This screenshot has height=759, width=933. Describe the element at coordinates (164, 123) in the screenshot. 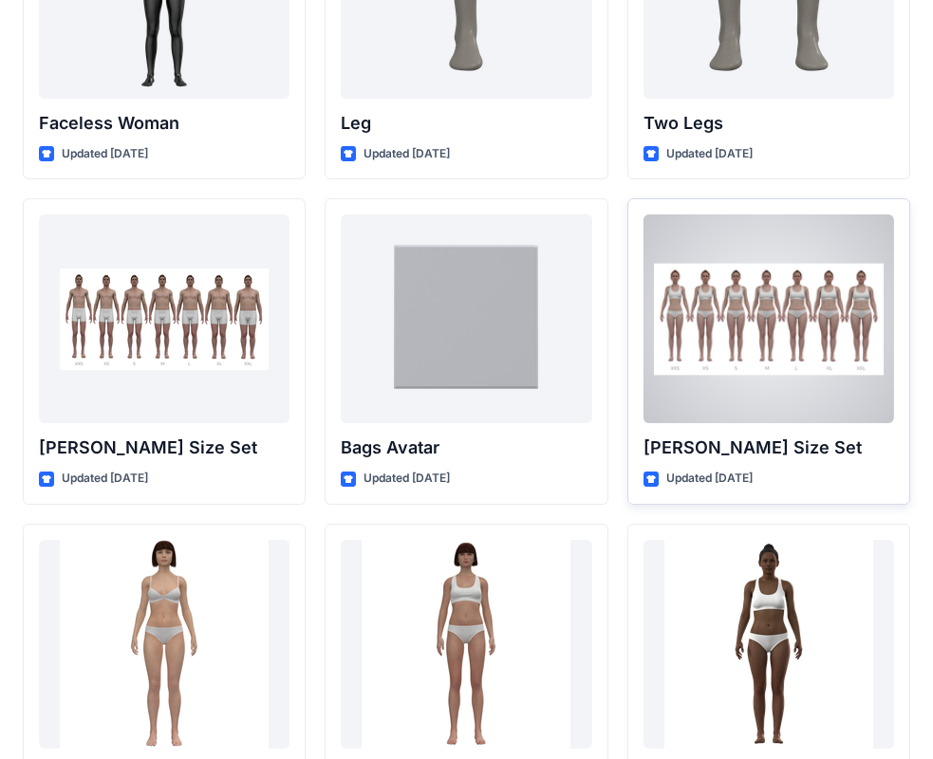

I see `p: Faceless Woman` at that location.